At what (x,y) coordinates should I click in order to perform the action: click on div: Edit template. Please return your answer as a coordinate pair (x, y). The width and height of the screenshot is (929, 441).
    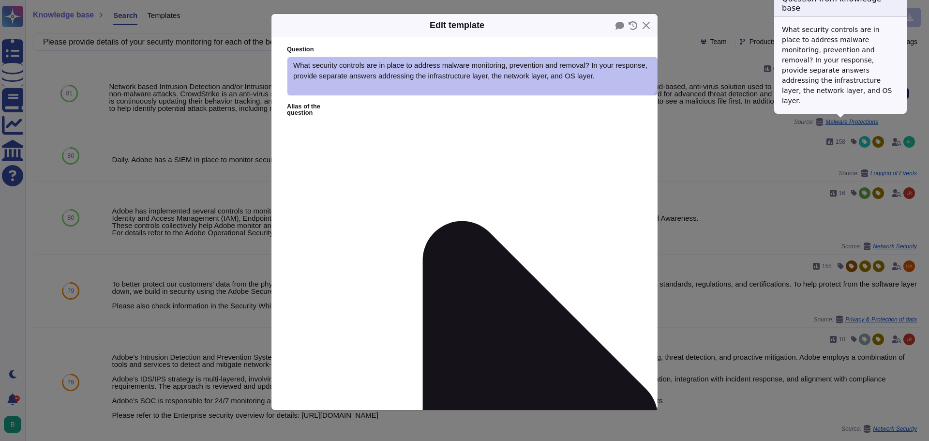
    Looking at the image, I should click on (457, 25).